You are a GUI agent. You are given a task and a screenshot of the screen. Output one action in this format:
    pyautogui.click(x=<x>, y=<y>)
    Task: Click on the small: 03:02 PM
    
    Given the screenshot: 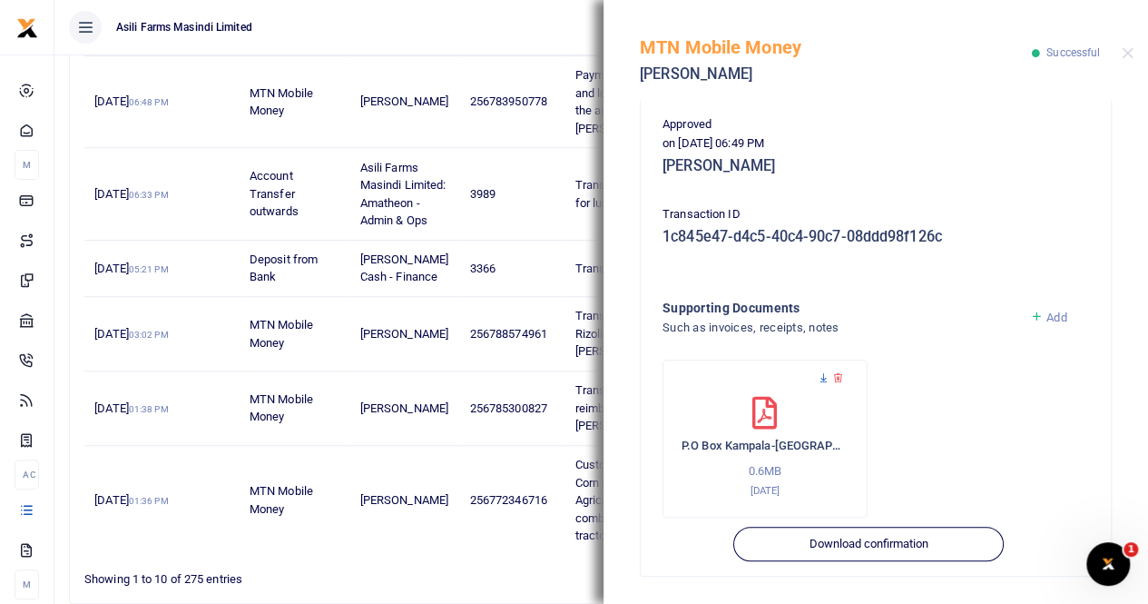 What is the action you would take?
    pyautogui.click(x=149, y=334)
    